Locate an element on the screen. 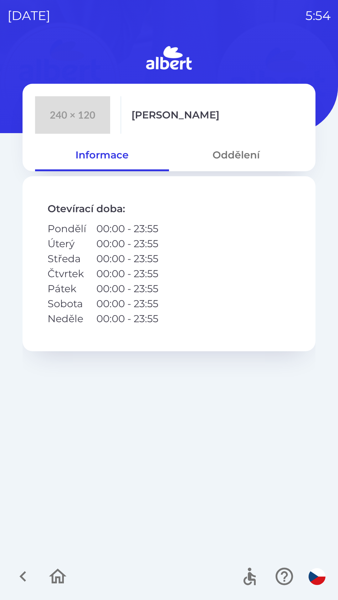 Image resolution: width=338 pixels, height=600 pixels. p: Čtvrtek is located at coordinates (67, 274).